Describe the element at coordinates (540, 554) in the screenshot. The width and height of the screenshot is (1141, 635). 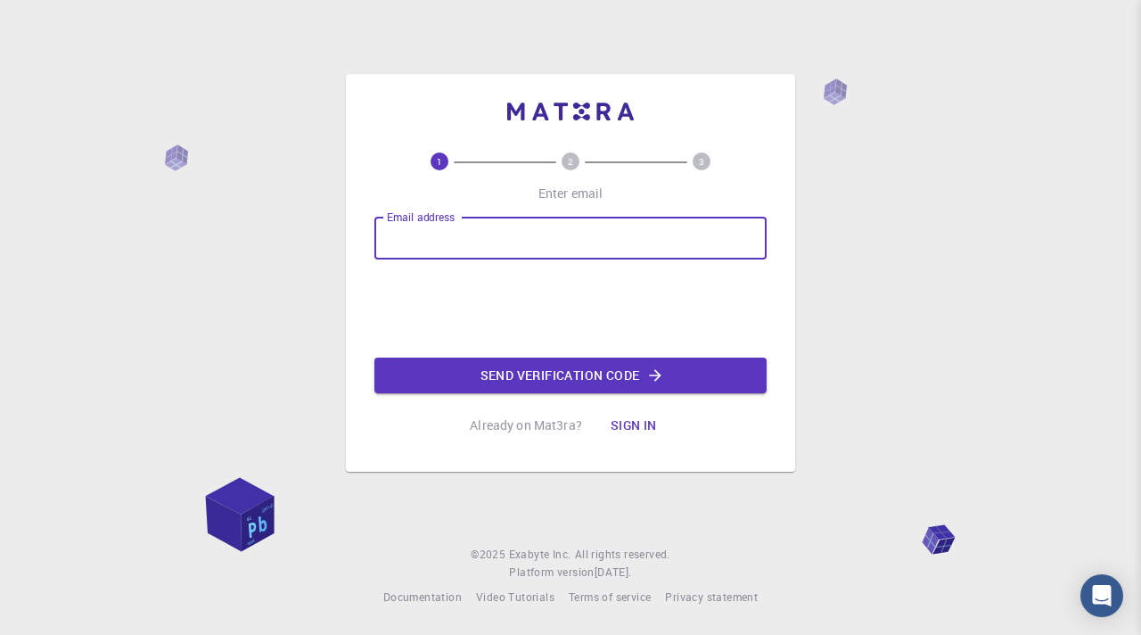
I see `span: Exabyte Inc.` at that location.